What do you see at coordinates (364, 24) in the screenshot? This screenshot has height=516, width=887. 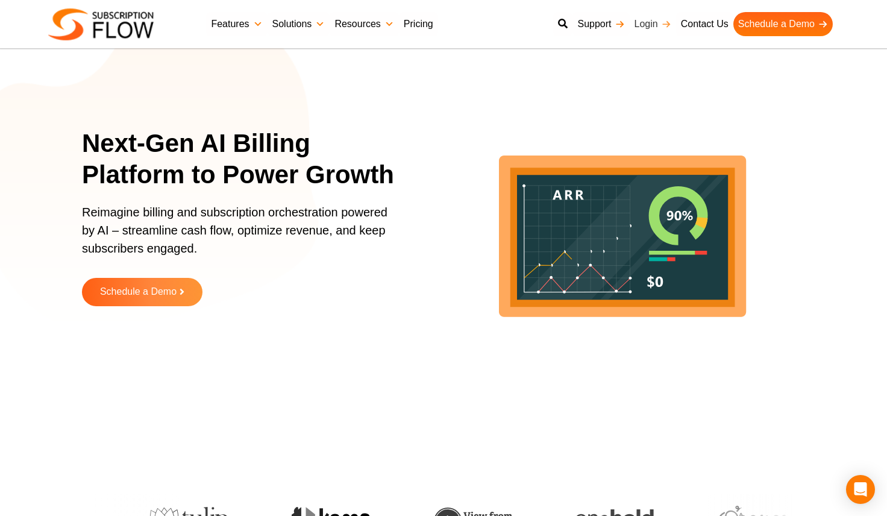 I see `a: Resources` at bounding box center [364, 24].